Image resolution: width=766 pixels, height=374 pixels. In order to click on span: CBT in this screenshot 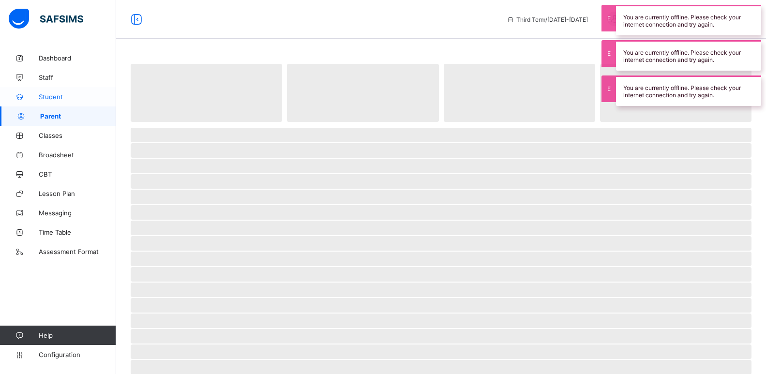, I will do `click(77, 174)`.